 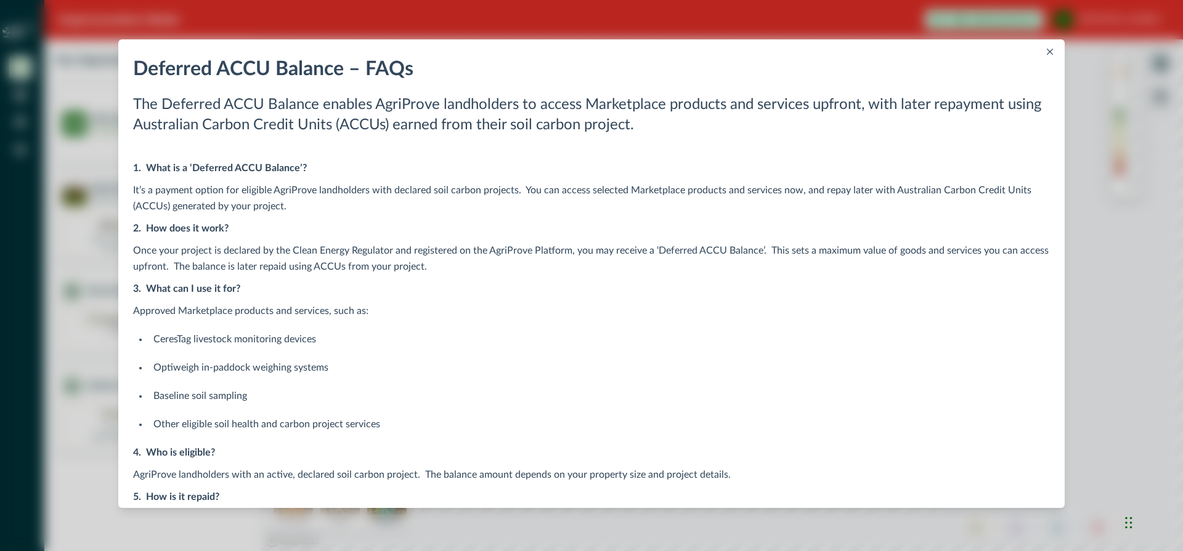 I want to click on p: Approved Marketplace products and services, such as:, so click(x=591, y=311).